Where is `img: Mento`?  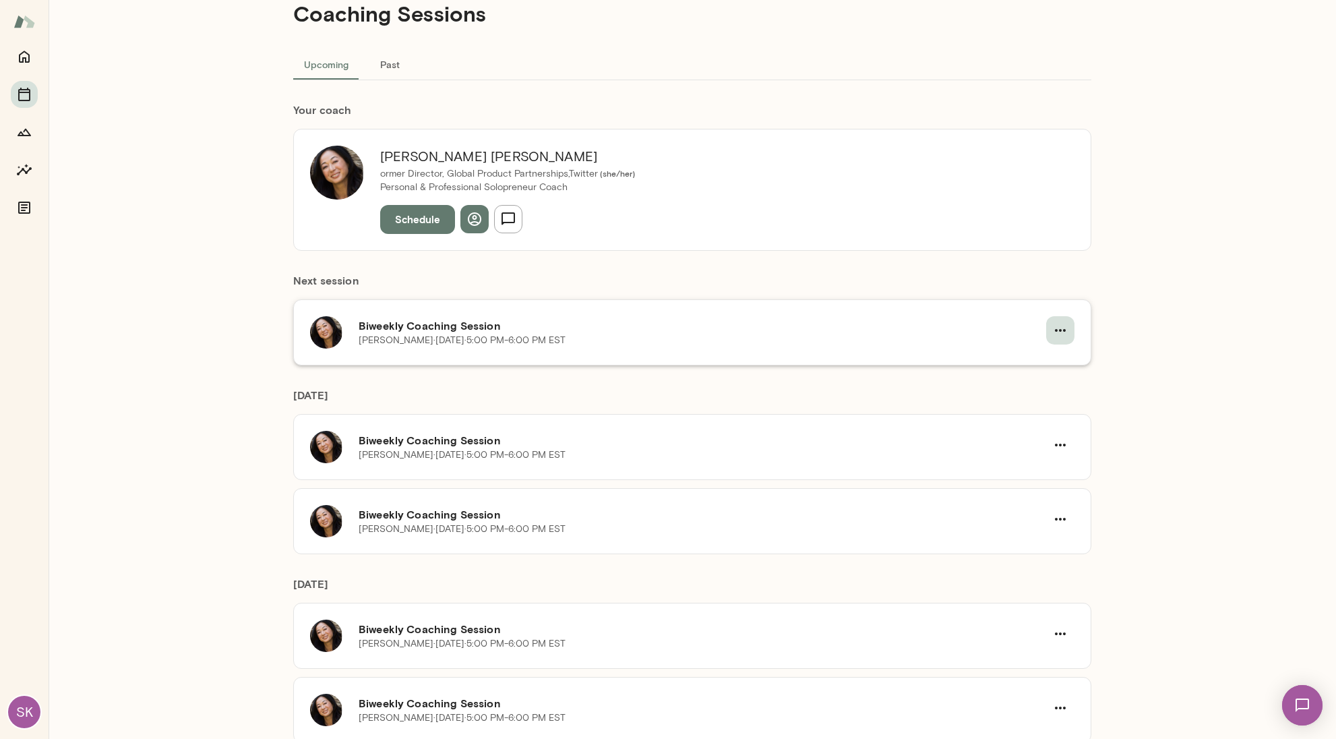
img: Mento is located at coordinates (24, 22).